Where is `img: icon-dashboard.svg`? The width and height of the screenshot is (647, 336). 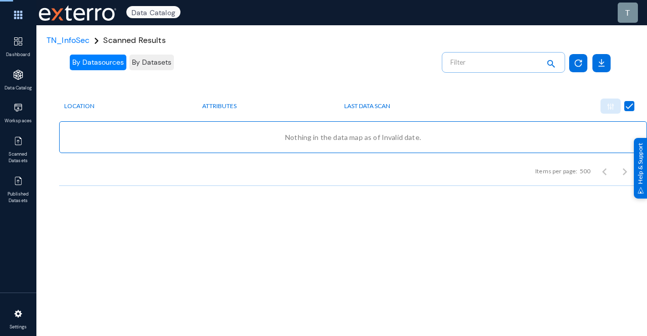 img: icon-dashboard.svg is located at coordinates (18, 41).